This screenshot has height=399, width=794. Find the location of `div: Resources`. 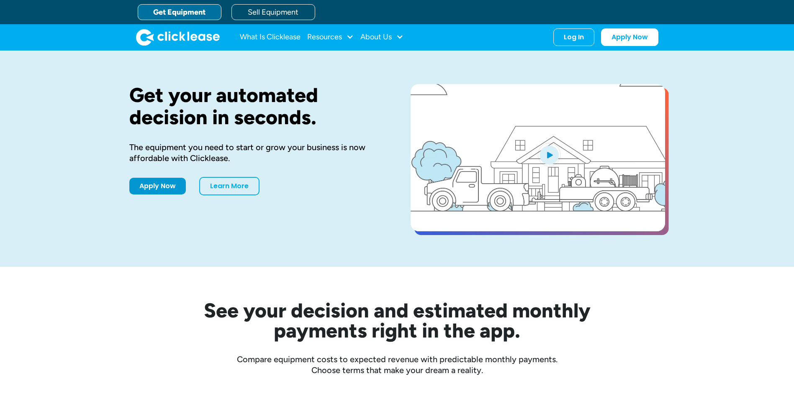

div: Resources is located at coordinates (330, 37).